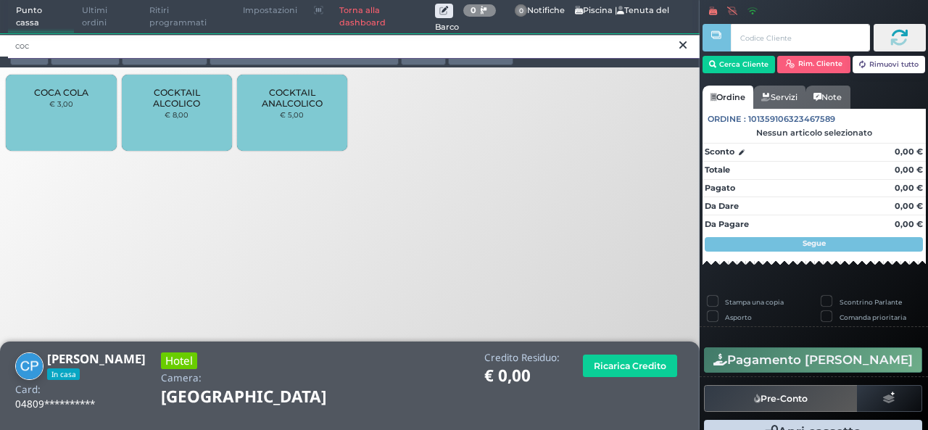 This screenshot has width=928, height=430. I want to click on a: Servizi, so click(780, 97).